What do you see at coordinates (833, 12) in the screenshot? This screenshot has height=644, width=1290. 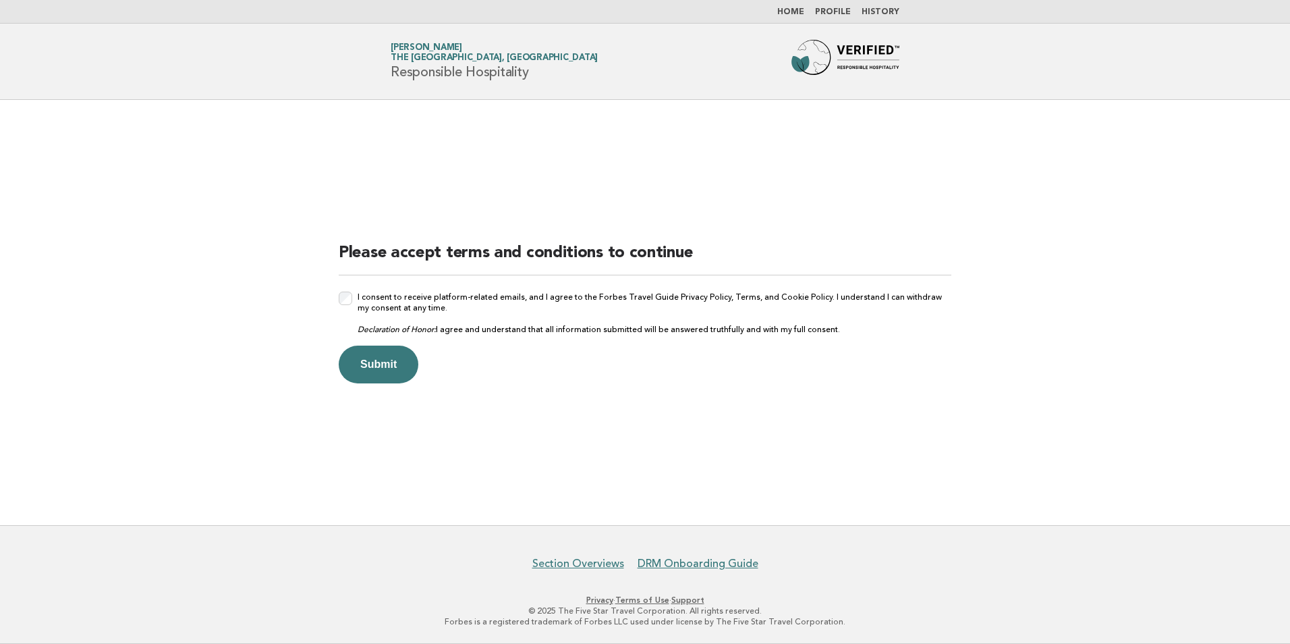 I see `a: Profile` at bounding box center [833, 12].